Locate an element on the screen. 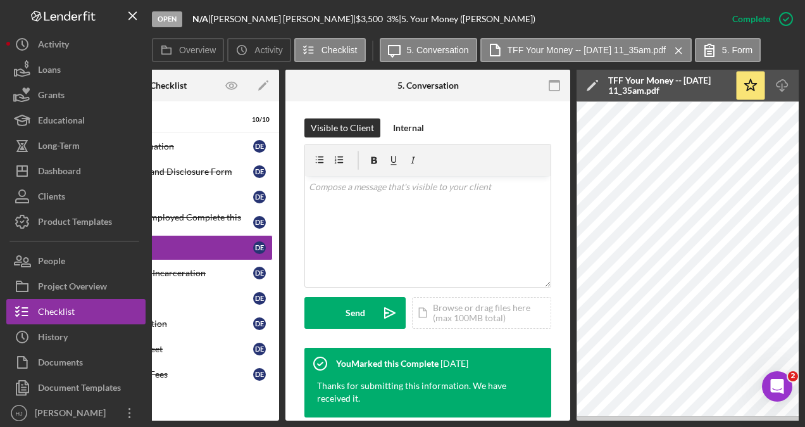 The height and width of the screenshot is (427, 805). a: Budget WorksheetDE is located at coordinates (168, 349).